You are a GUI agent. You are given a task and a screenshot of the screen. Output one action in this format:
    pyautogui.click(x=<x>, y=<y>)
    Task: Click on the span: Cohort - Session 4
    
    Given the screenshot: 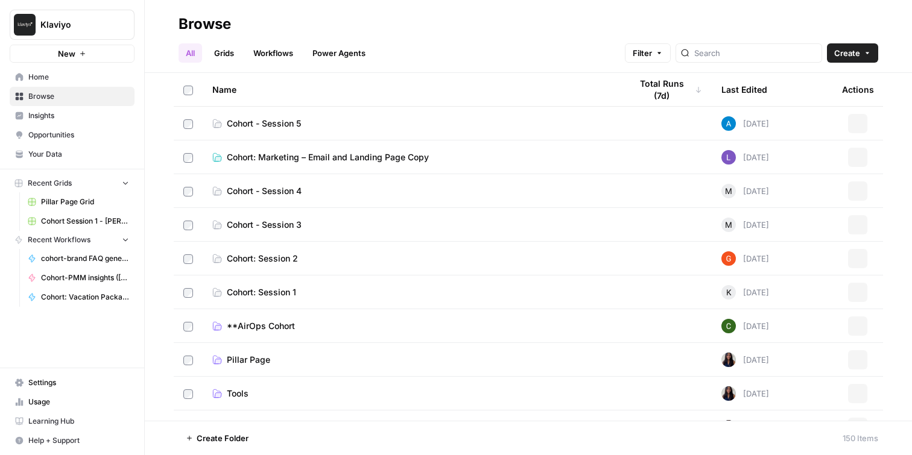 What is the action you would take?
    pyautogui.click(x=264, y=191)
    